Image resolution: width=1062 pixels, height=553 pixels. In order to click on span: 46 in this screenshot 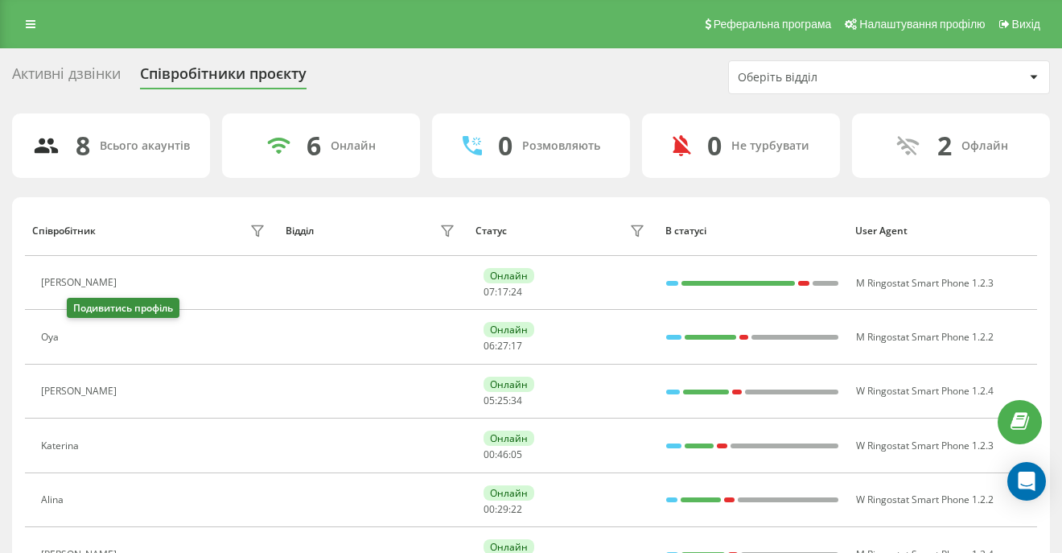, I will do `click(503, 454)`.